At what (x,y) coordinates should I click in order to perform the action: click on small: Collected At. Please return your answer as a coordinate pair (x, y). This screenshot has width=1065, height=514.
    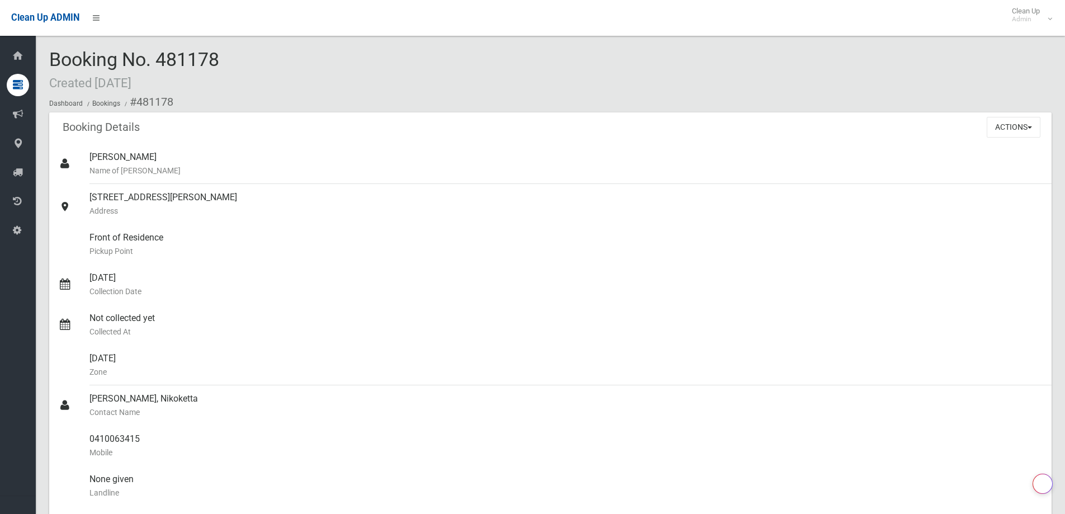
    Looking at the image, I should click on (566, 332).